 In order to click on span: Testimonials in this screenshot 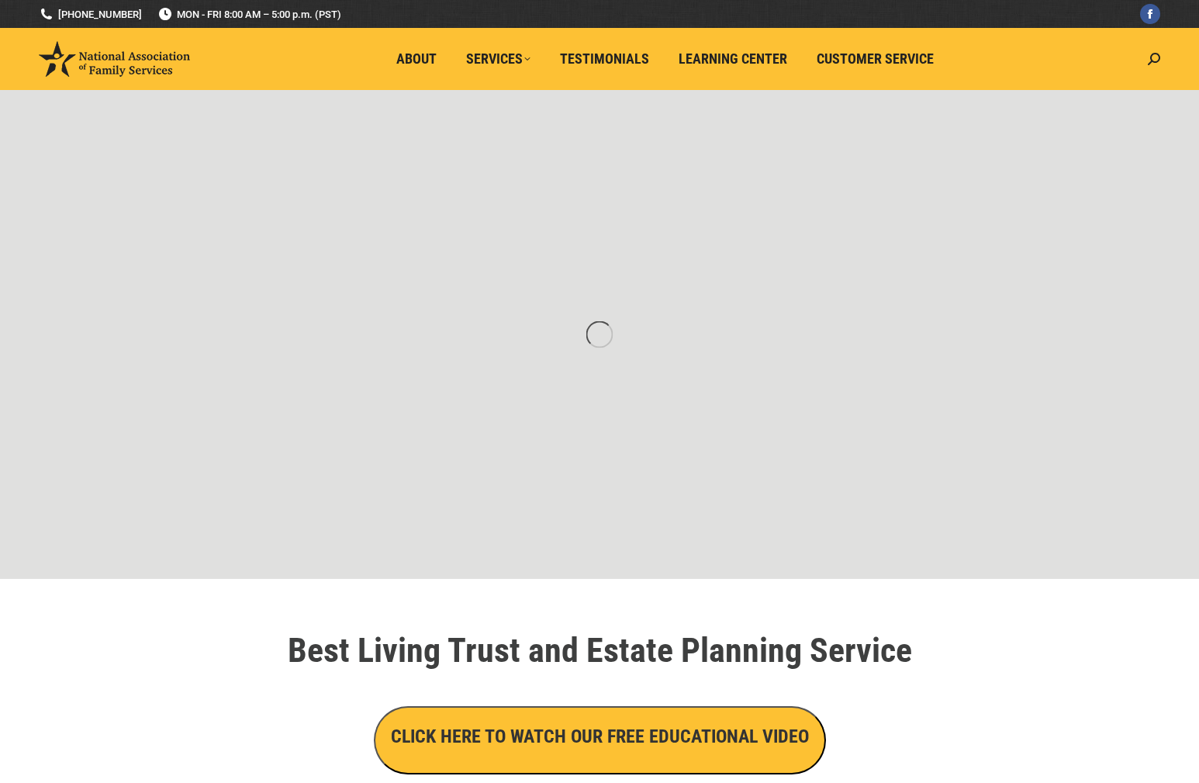, I will do `click(604, 59)`.